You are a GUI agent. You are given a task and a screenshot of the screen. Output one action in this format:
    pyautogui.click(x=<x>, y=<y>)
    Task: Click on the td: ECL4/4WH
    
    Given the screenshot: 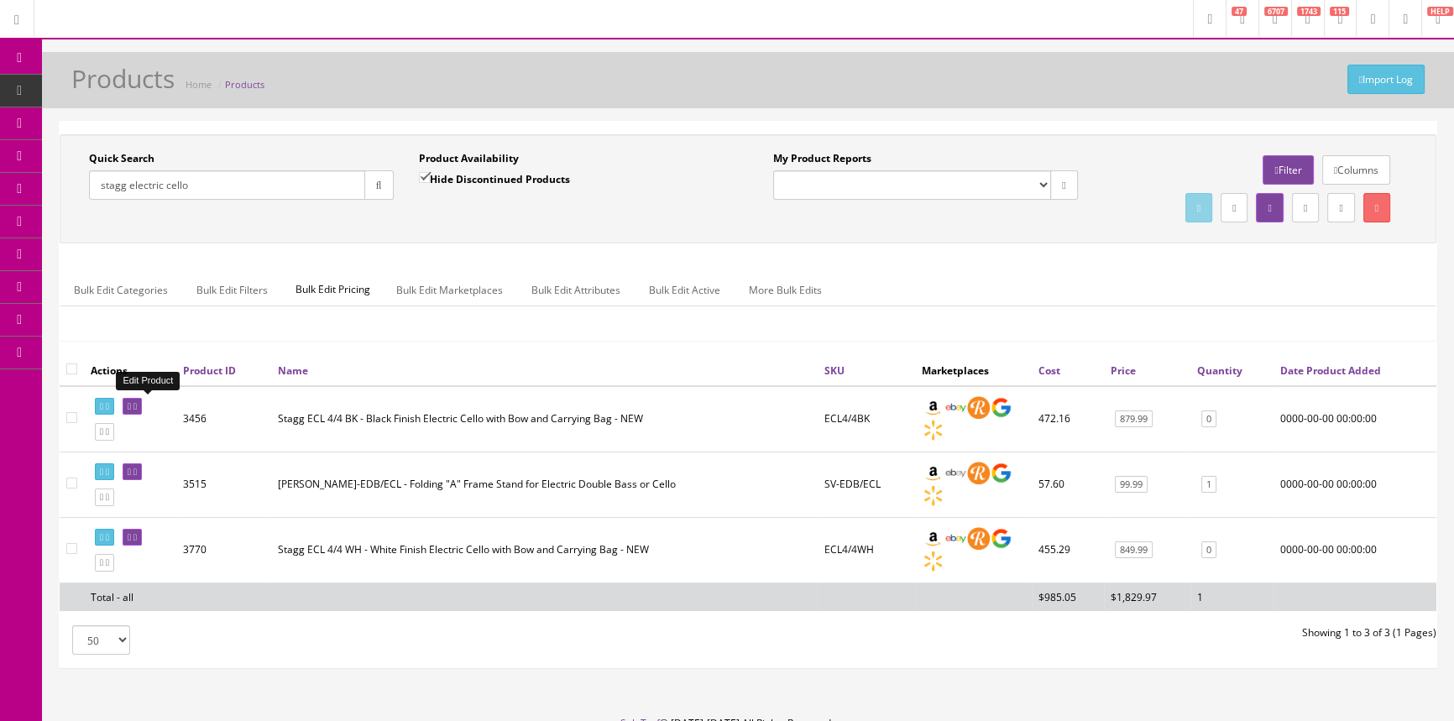 What is the action you would take?
    pyautogui.click(x=866, y=550)
    